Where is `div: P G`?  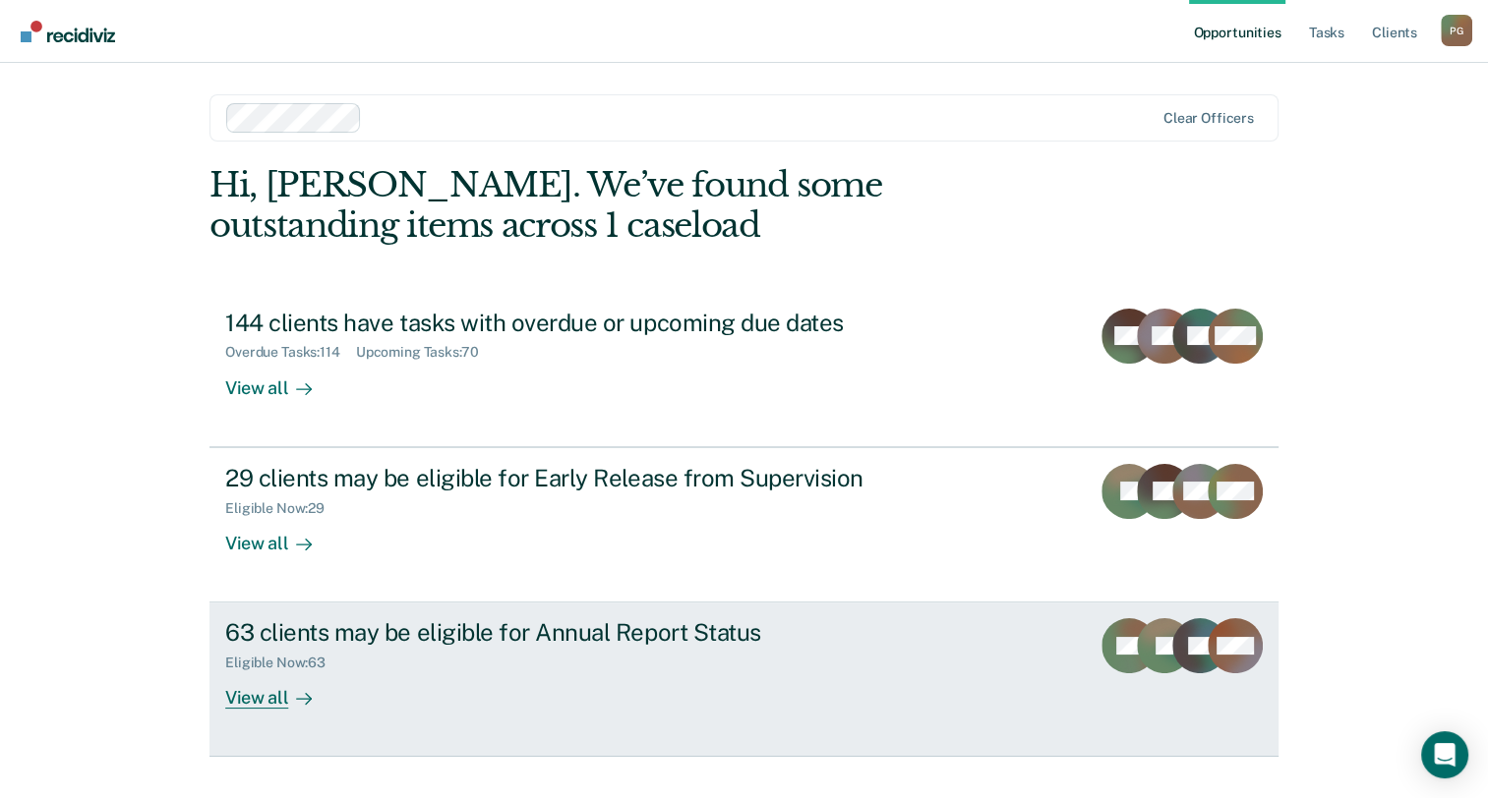
div: P G is located at coordinates (1456, 30).